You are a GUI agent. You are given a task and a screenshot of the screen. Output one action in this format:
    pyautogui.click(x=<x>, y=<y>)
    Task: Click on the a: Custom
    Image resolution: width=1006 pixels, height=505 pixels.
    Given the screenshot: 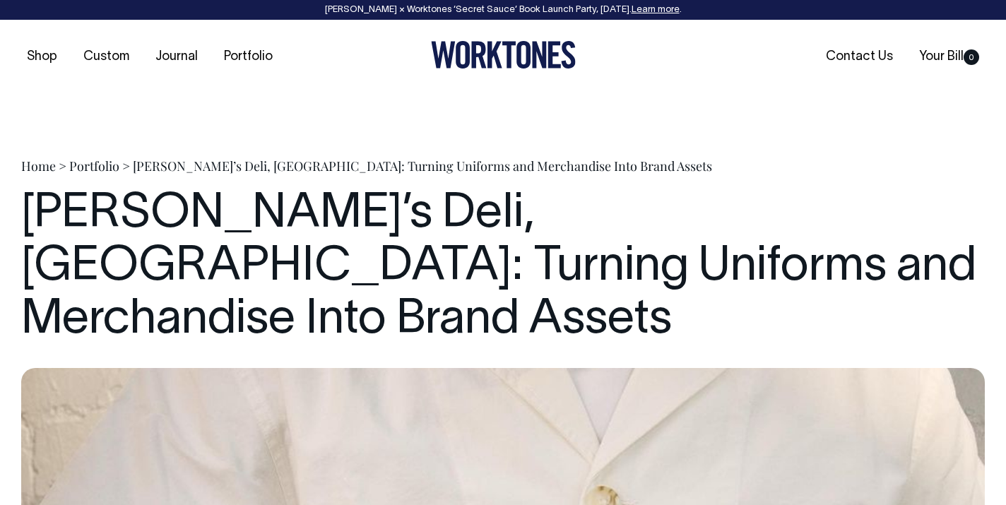 What is the action you would take?
    pyautogui.click(x=106, y=57)
    